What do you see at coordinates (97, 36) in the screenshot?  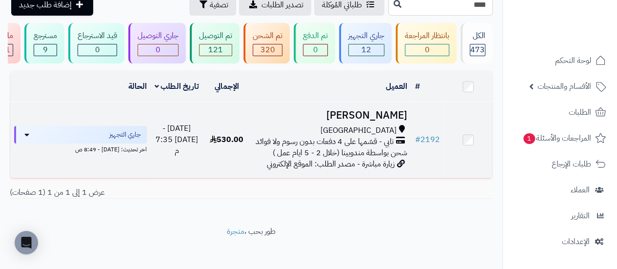 I see `div: قيد الاسترجاع` at bounding box center [97, 36].